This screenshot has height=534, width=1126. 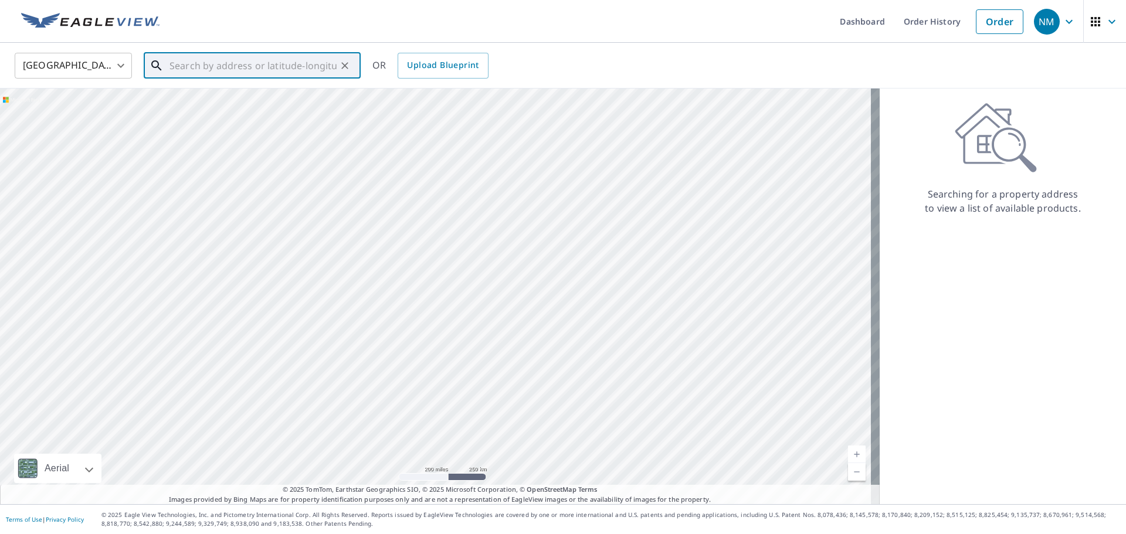 I want to click on p: © 2025 Eagle View Technologies, Inc. and Pictometry International Corp. All Rights Reserved. Repo..., so click(x=610, y=519).